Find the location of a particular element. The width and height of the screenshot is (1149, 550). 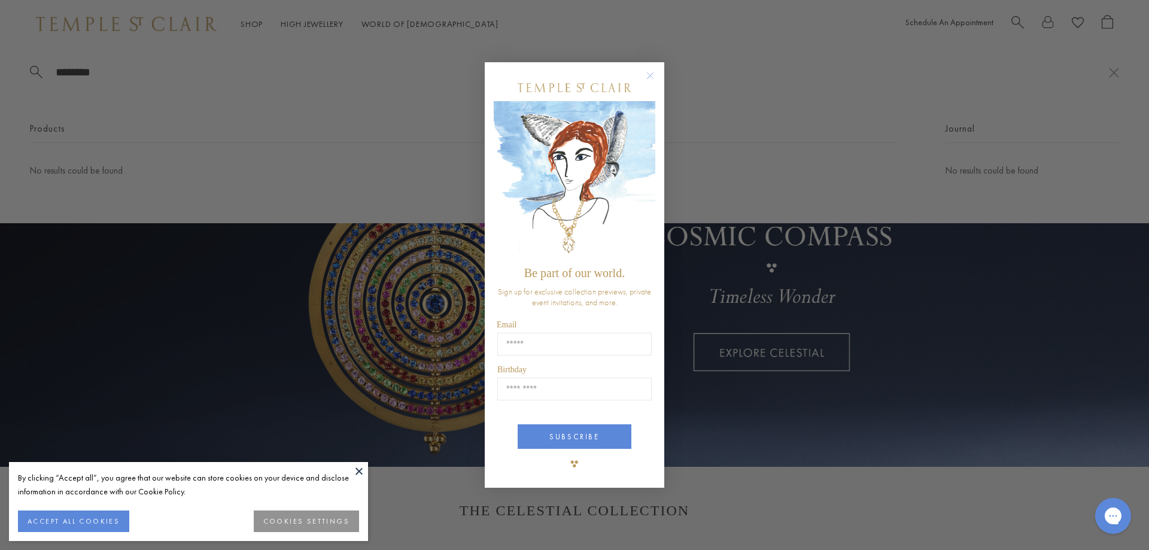

img: TSC is located at coordinates (575, 464).